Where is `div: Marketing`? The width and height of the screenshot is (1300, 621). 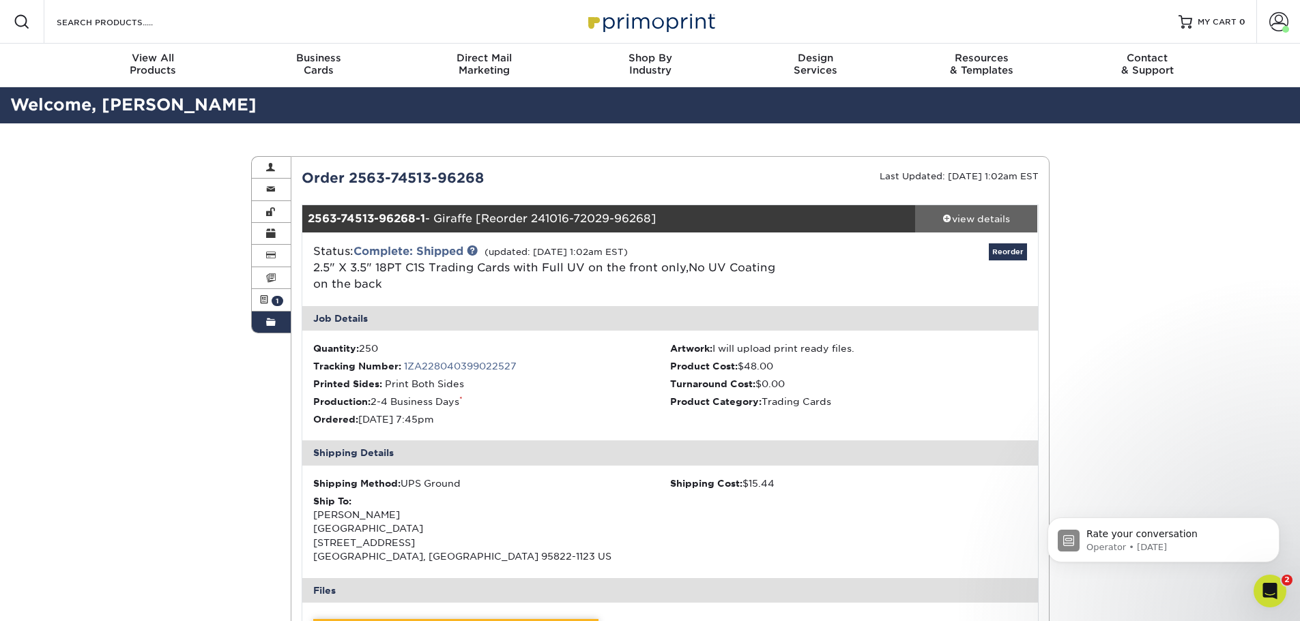
div: Marketing is located at coordinates (484, 64).